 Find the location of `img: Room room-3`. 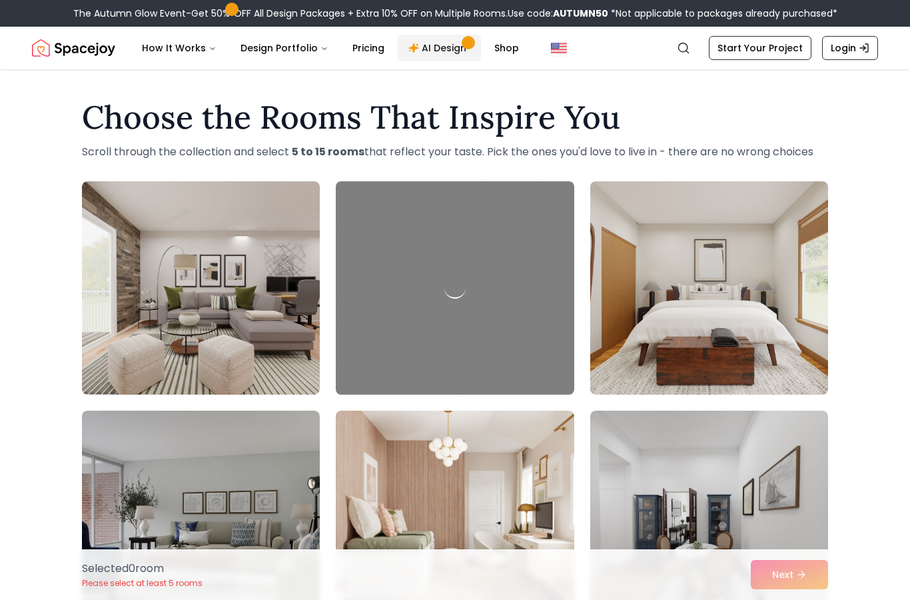

img: Room room-3 is located at coordinates (709, 288).